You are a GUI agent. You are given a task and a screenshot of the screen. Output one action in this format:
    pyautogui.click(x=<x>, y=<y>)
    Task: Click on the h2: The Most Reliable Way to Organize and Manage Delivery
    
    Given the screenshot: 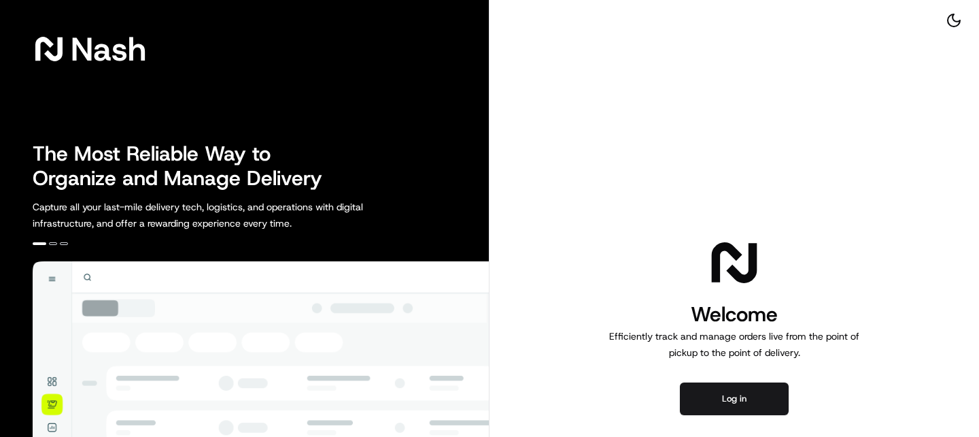 What is the action you would take?
    pyautogui.click(x=185, y=166)
    